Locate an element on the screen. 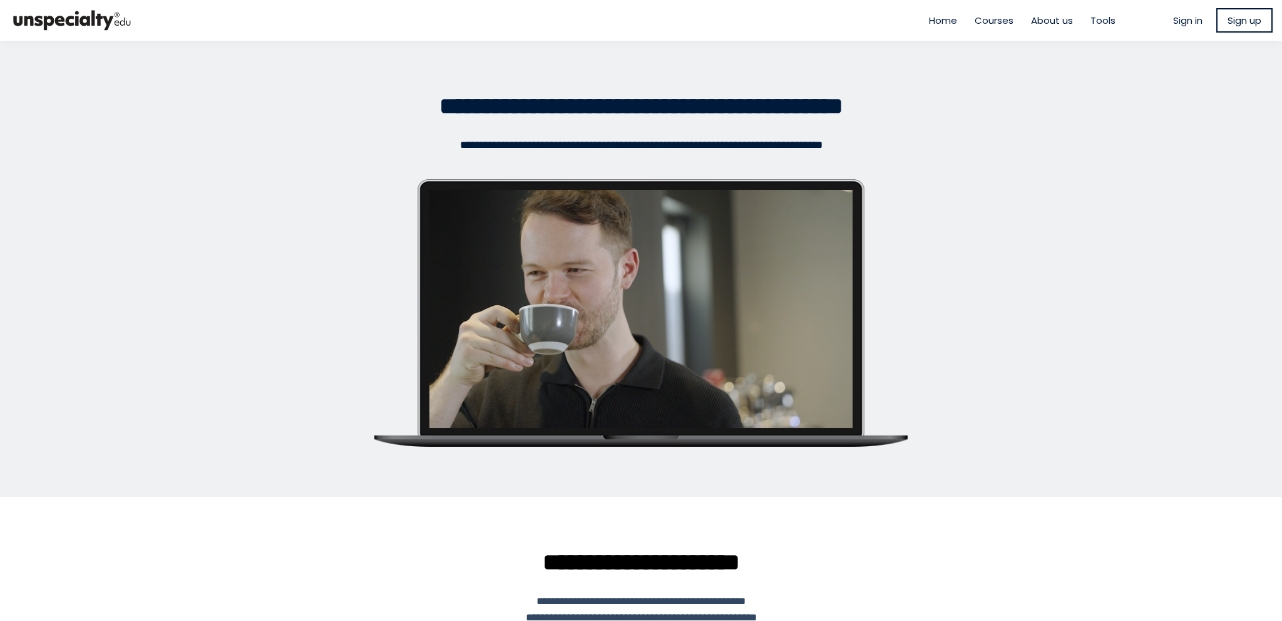 The width and height of the screenshot is (1282, 621). a: Home is located at coordinates (943, 20).